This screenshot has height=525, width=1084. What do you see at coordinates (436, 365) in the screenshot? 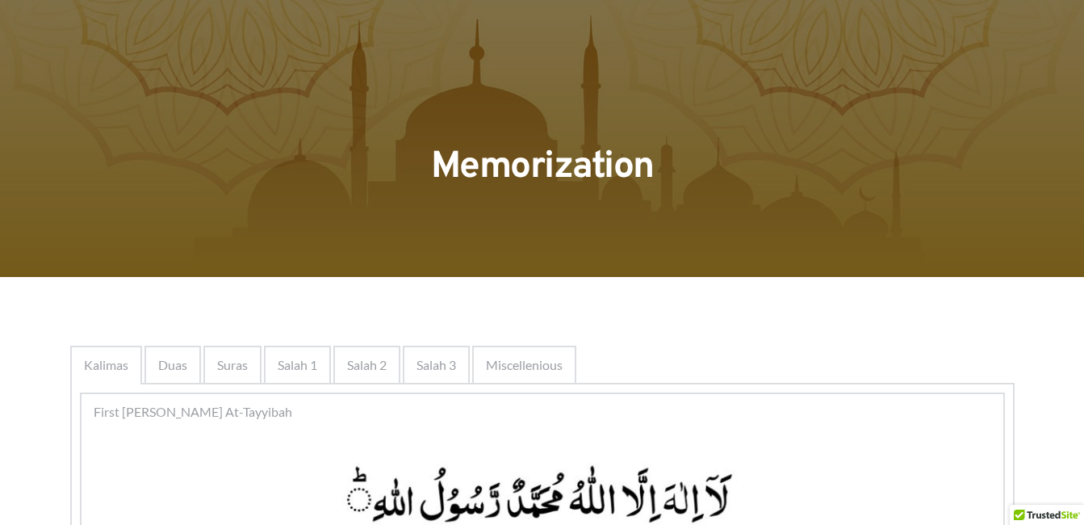
I see `span: Salah 3` at bounding box center [436, 365].